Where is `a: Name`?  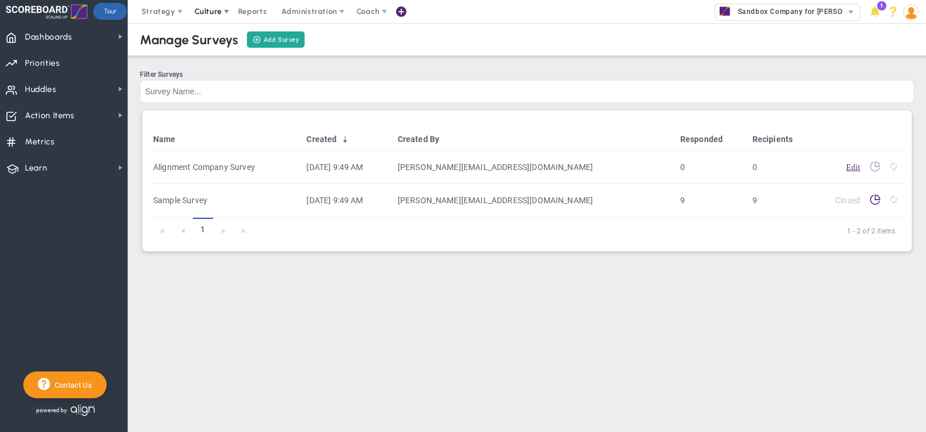
a: Name is located at coordinates (225, 139).